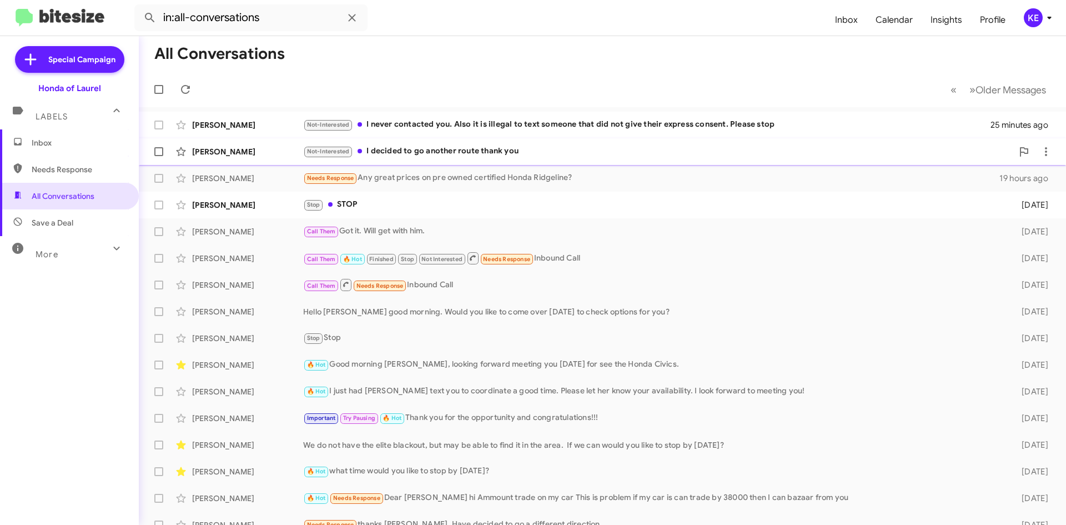 This screenshot has height=525, width=1066. What do you see at coordinates (651, 178) in the screenshot?
I see `div: Any great prices on pre owned certified Honda Ridgeline?` at bounding box center [651, 178].